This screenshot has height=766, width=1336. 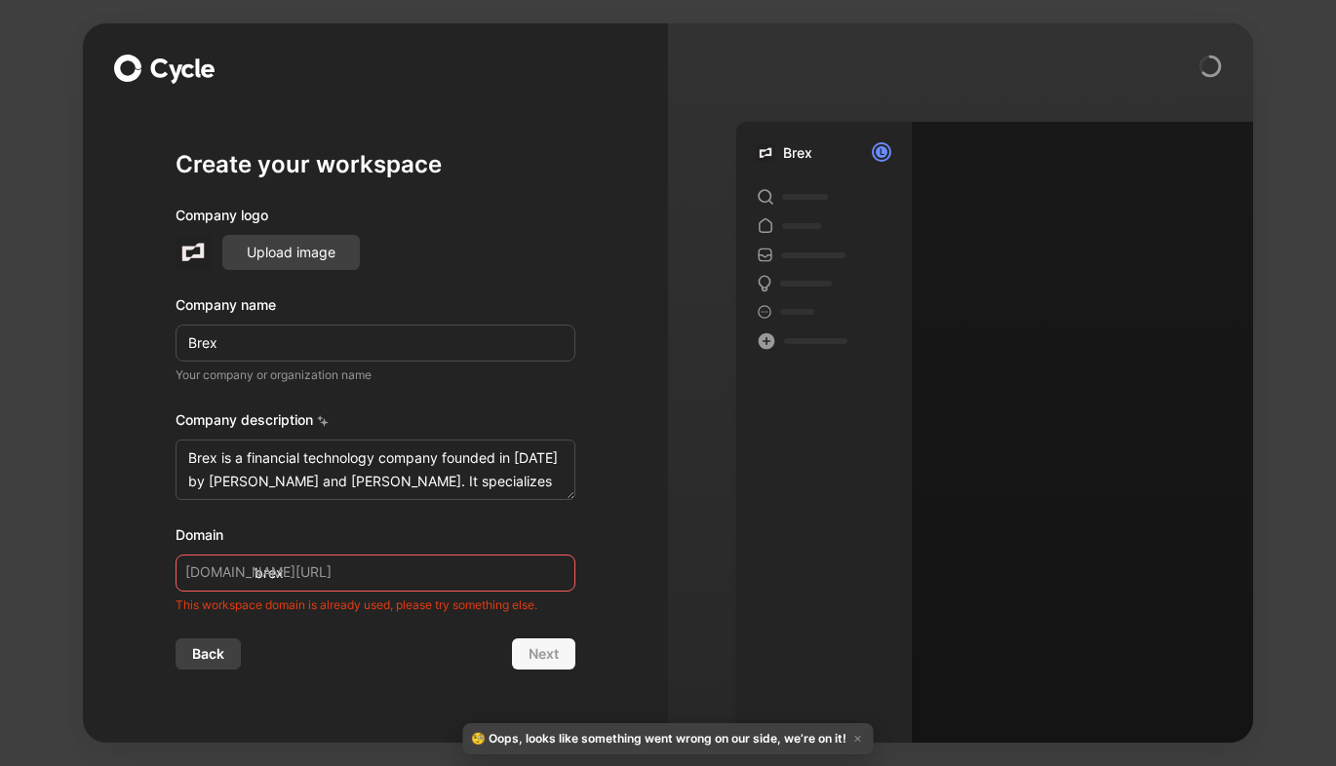 What do you see at coordinates (291, 253) in the screenshot?
I see `button: Upload image` at bounding box center [291, 253].